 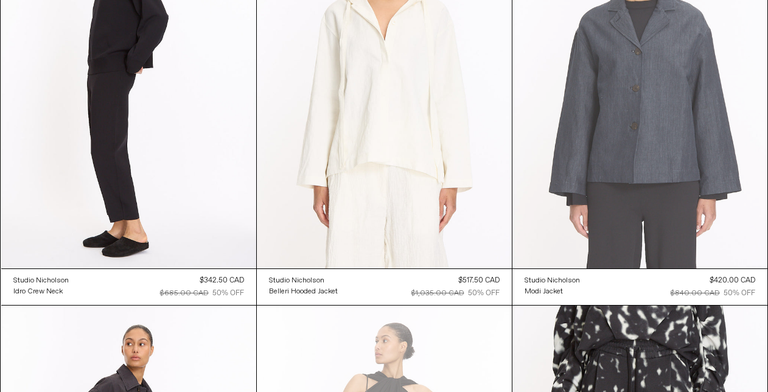 What do you see at coordinates (732, 280) in the screenshot?
I see `div: $420.00 CAD` at bounding box center [732, 280].